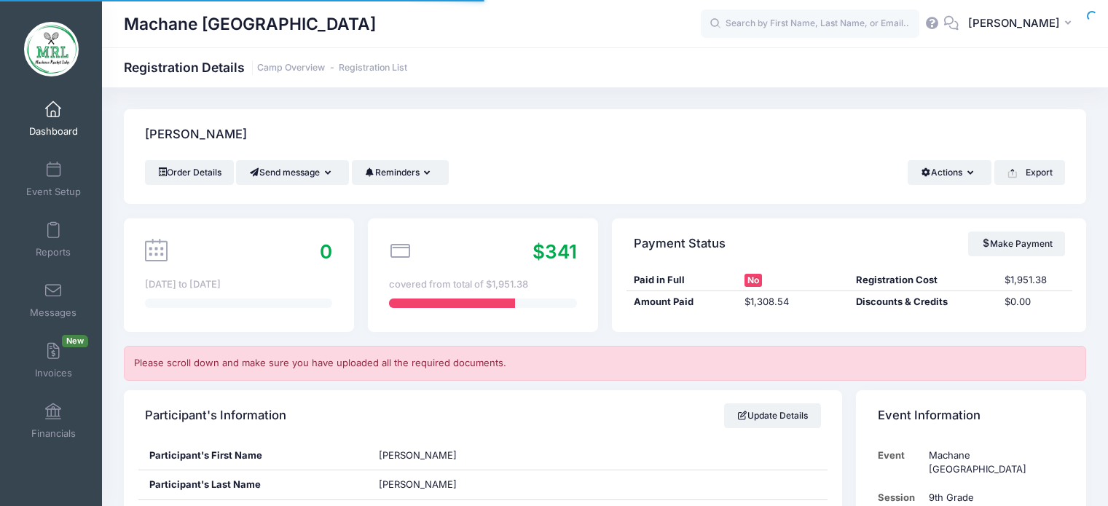  I want to click on div: covered from total of $1,951.38, so click(482, 285).